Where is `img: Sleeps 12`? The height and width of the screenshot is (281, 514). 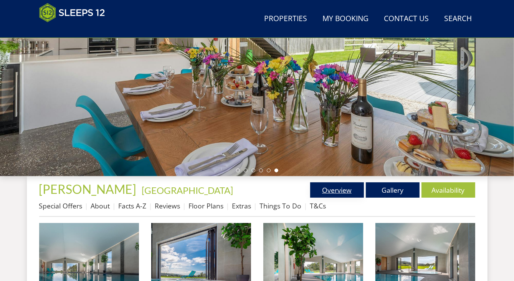
img: Sleeps 12 is located at coordinates (72, 13).